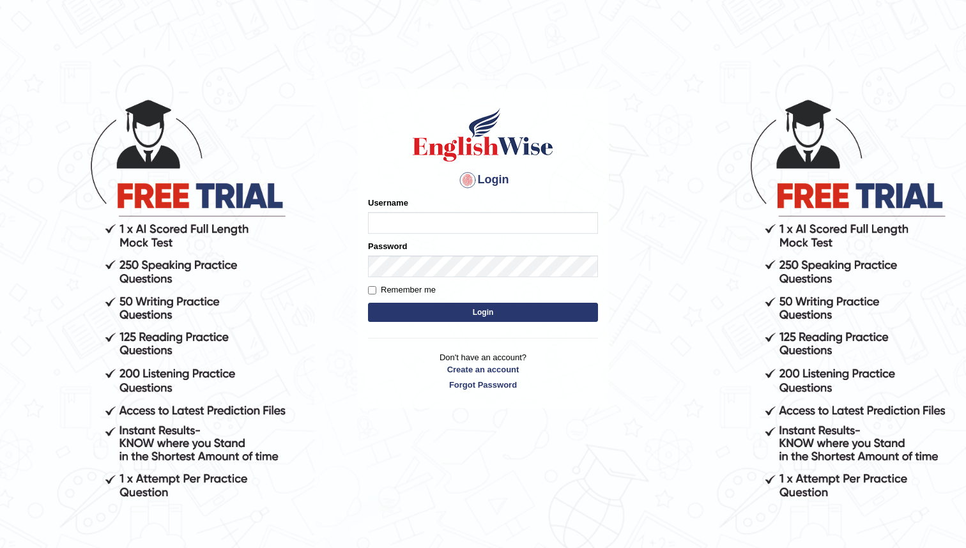 Image resolution: width=966 pixels, height=548 pixels. Describe the element at coordinates (483, 313) in the screenshot. I see `button: Login` at that location.